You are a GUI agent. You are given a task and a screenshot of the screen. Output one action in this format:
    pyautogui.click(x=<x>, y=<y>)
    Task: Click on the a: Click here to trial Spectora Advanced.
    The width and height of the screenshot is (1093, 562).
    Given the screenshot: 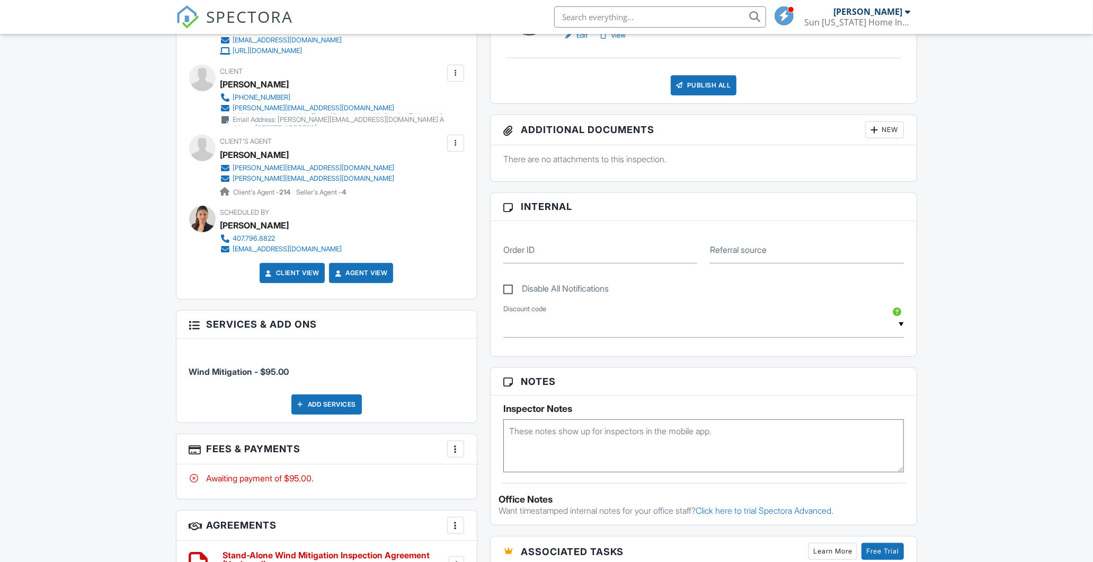 What is the action you would take?
    pyautogui.click(x=764, y=510)
    